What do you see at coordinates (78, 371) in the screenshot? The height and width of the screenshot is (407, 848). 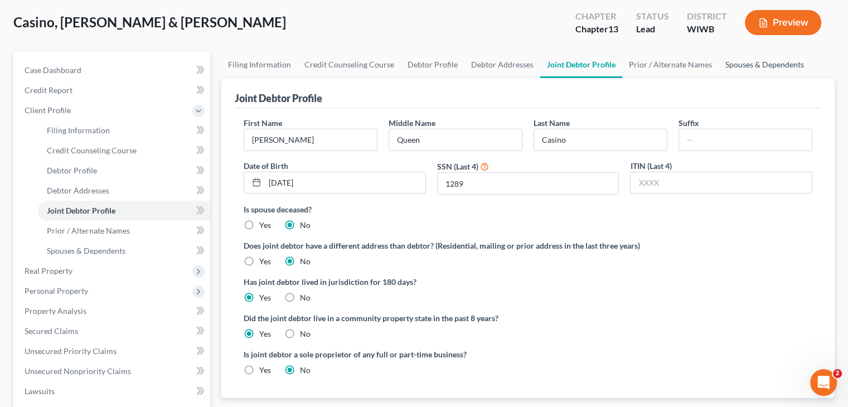 I see `span: Unsecured Nonpriority Claims` at bounding box center [78, 371].